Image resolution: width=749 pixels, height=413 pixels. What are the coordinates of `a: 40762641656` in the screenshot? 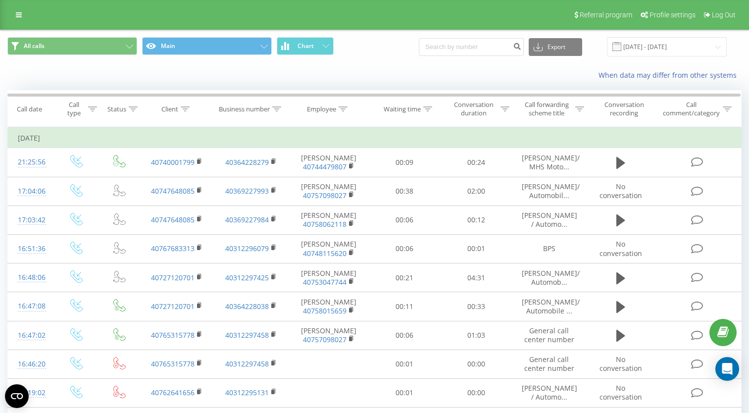 It's located at (173, 392).